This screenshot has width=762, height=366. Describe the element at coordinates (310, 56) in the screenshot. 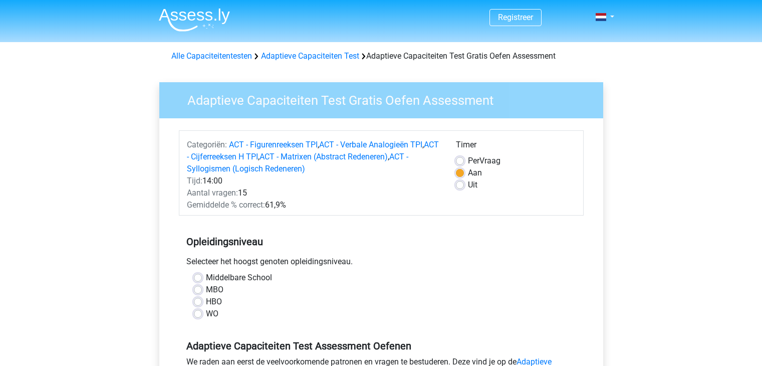

I see `a: Adaptieve Capaciteiten Test` at that location.